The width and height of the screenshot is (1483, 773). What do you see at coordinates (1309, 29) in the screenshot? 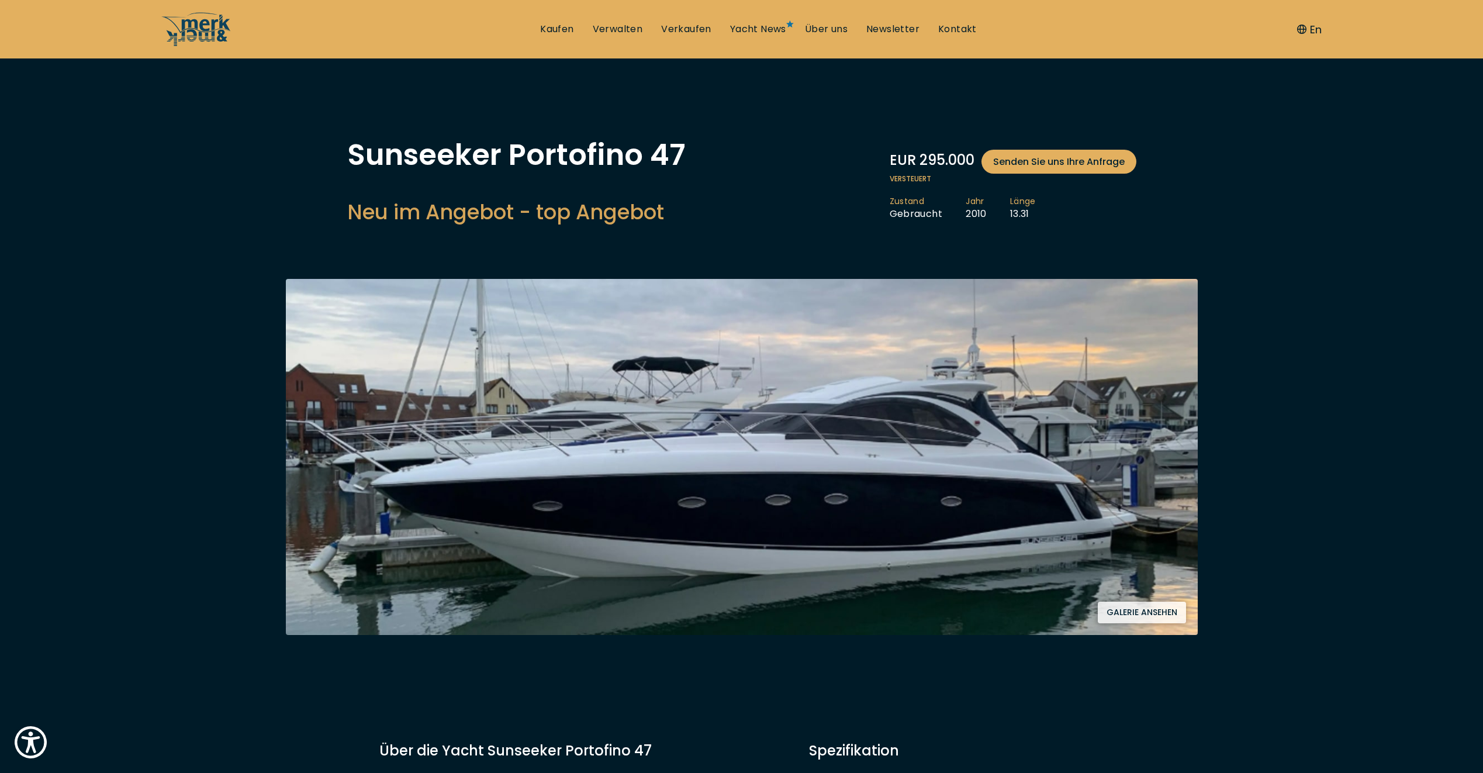
I see `button: En` at bounding box center [1309, 29].